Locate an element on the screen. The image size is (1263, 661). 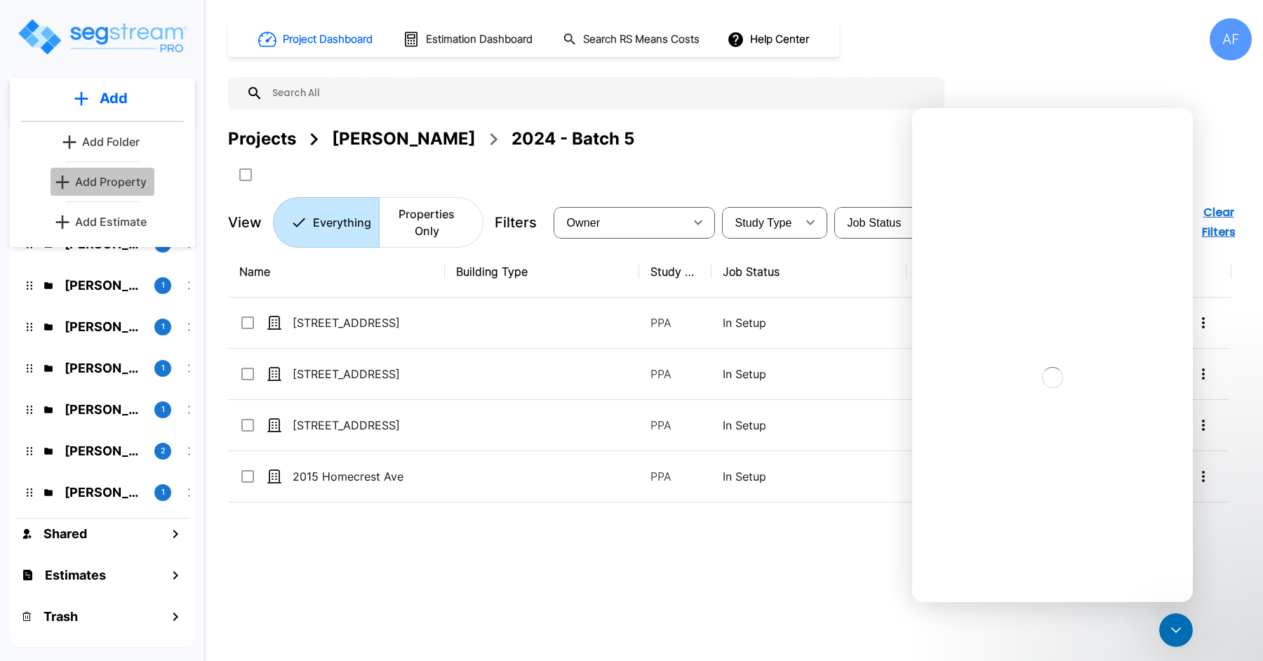
p: Abba Stein is located at coordinates (104, 409).